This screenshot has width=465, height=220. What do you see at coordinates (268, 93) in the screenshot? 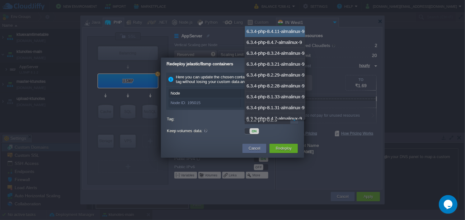
I see `div: Tag` at bounding box center [268, 93].